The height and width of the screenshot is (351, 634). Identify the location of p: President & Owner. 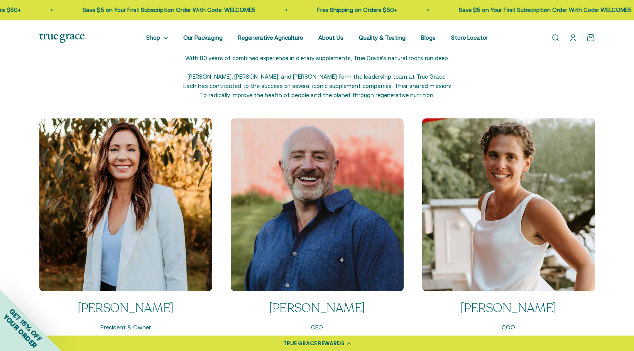
(126, 328).